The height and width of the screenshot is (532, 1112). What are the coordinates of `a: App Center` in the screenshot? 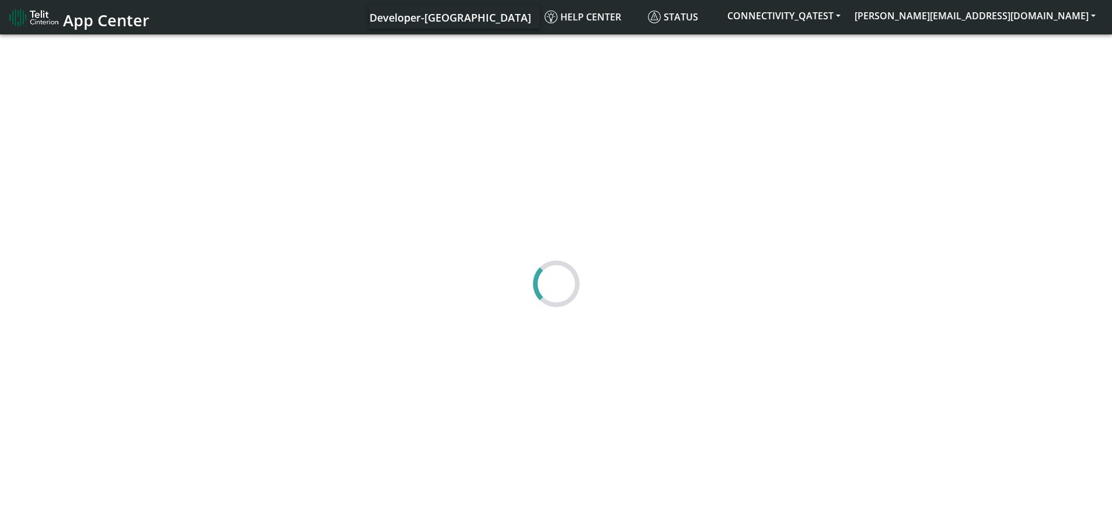 It's located at (78, 17).